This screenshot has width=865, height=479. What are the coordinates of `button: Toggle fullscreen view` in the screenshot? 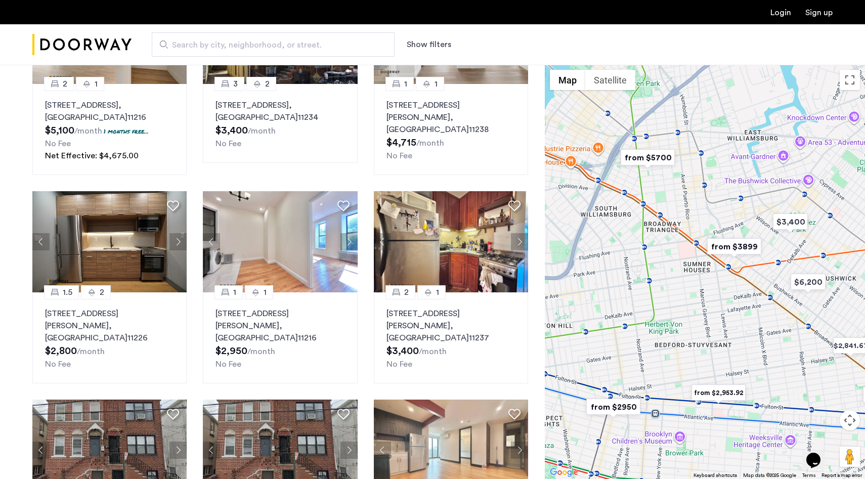 It's located at (850, 80).